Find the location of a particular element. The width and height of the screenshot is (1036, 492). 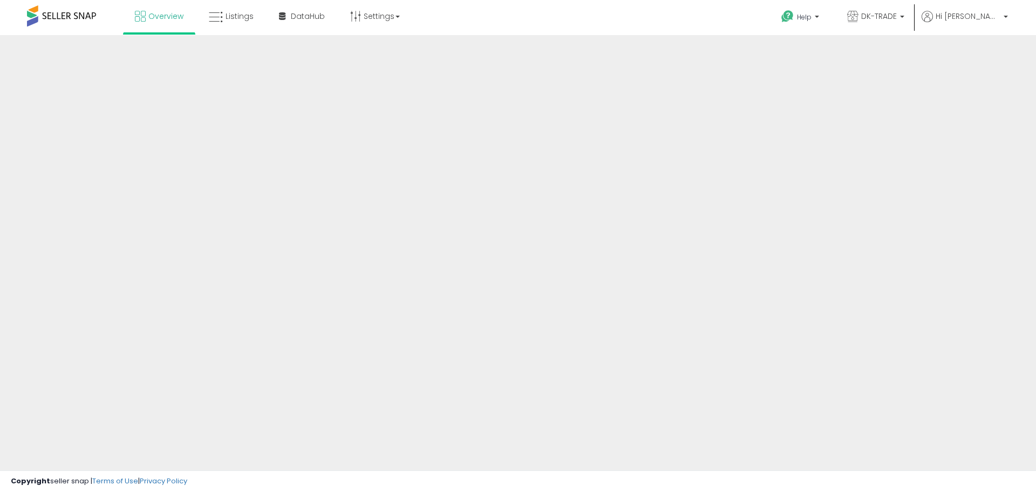

i: Get Help is located at coordinates (787, 16).